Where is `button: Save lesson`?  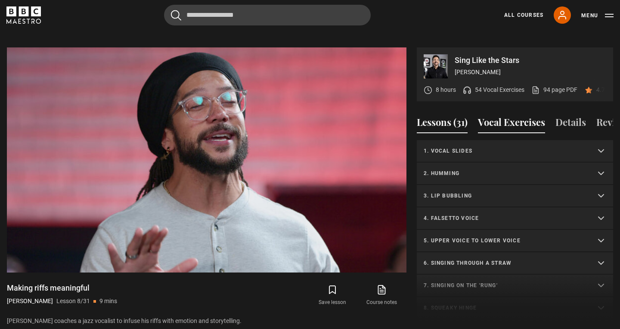 button: Save lesson is located at coordinates (333, 295).